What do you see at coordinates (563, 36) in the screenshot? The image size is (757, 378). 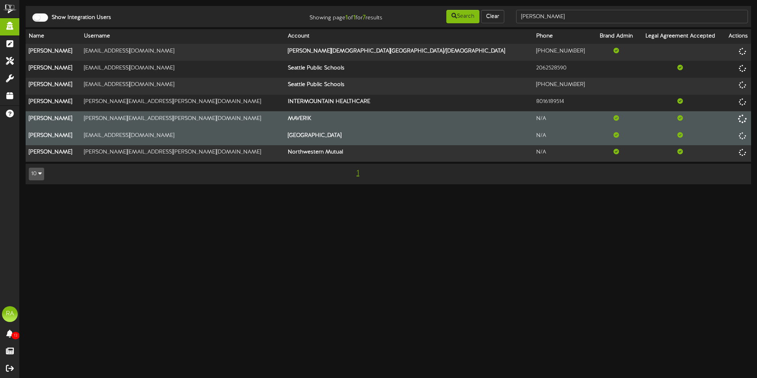 I see `th: Phone` at bounding box center [563, 36].